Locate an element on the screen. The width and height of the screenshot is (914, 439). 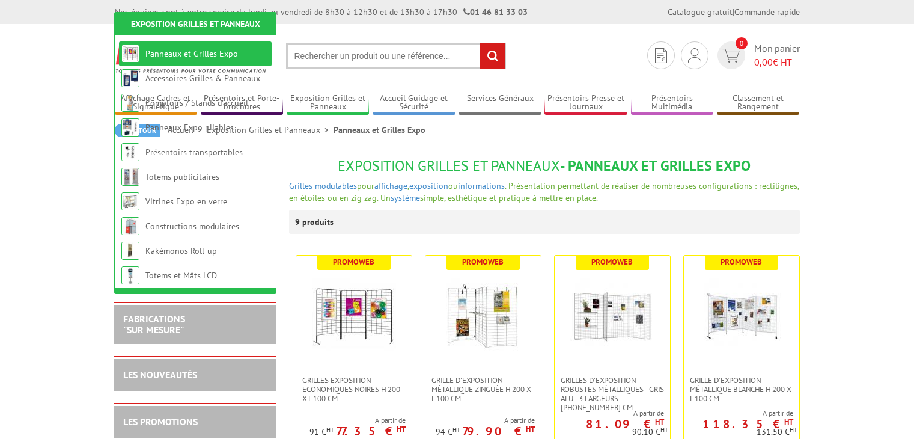
li: Panneaux et Grilles Expo is located at coordinates (379, 130).